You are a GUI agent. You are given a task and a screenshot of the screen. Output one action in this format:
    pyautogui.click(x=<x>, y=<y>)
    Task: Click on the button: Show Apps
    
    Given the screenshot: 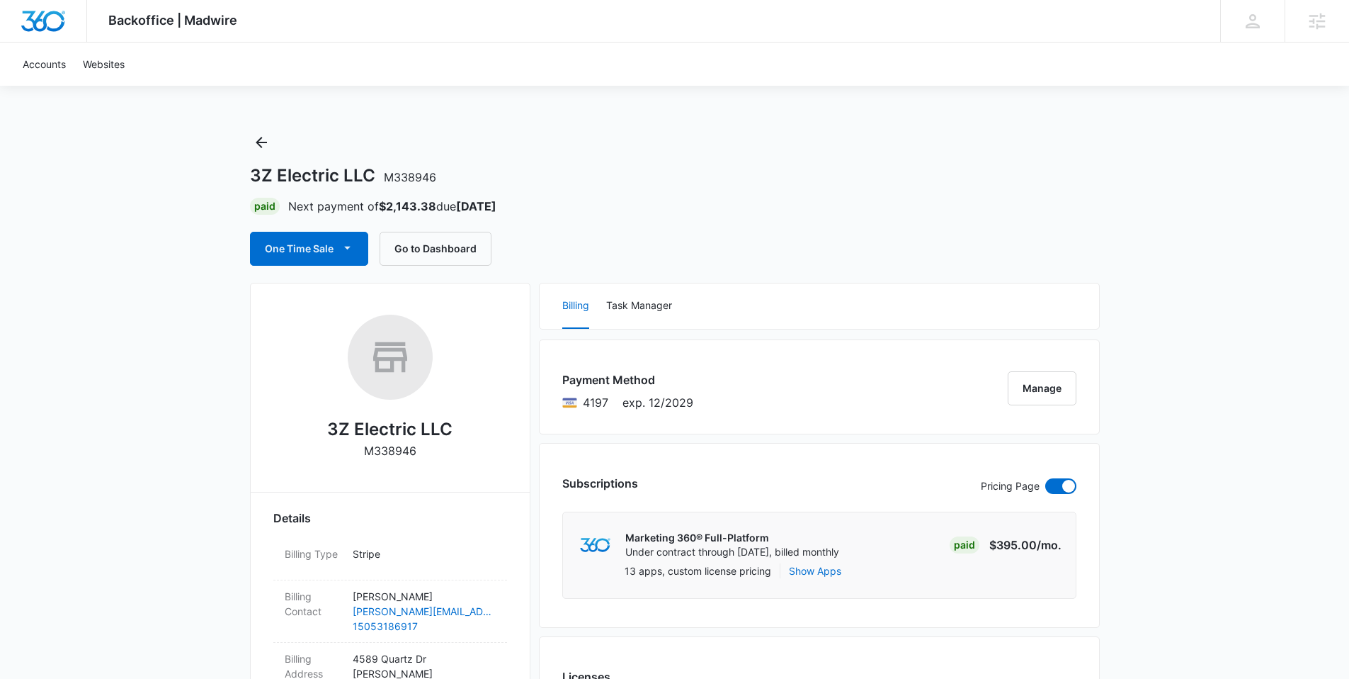 What is the action you would take?
    pyautogui.click(x=815, y=570)
    